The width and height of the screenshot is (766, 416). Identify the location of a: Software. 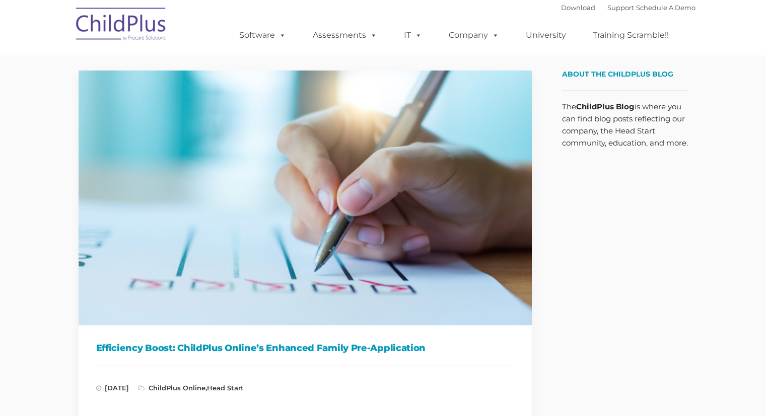
(262, 35).